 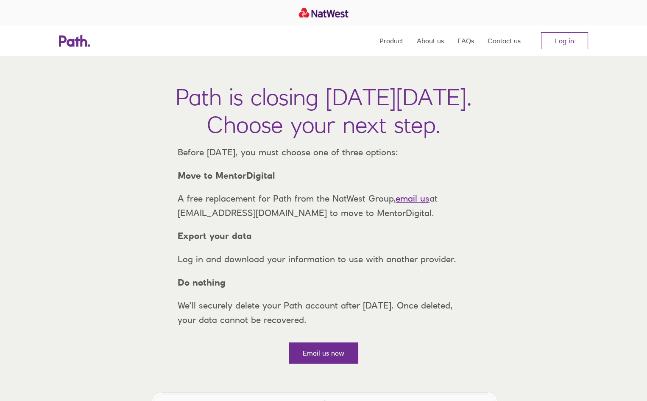 I want to click on a: Product, so click(x=391, y=41).